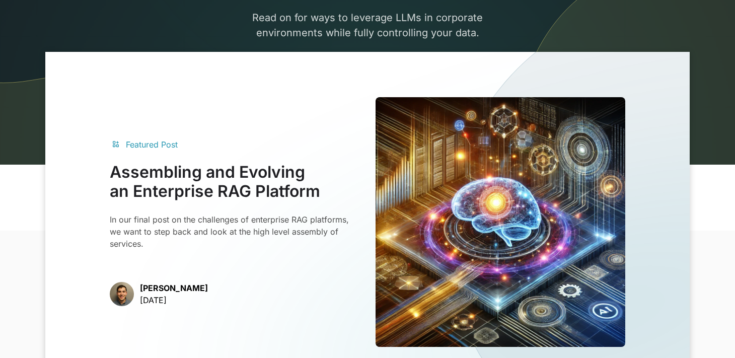 This screenshot has width=735, height=358. What do you see at coordinates (235, 182) in the screenshot?
I see `h3: Assembling and Evolving an Enterprise RAG Platform` at bounding box center [235, 182].